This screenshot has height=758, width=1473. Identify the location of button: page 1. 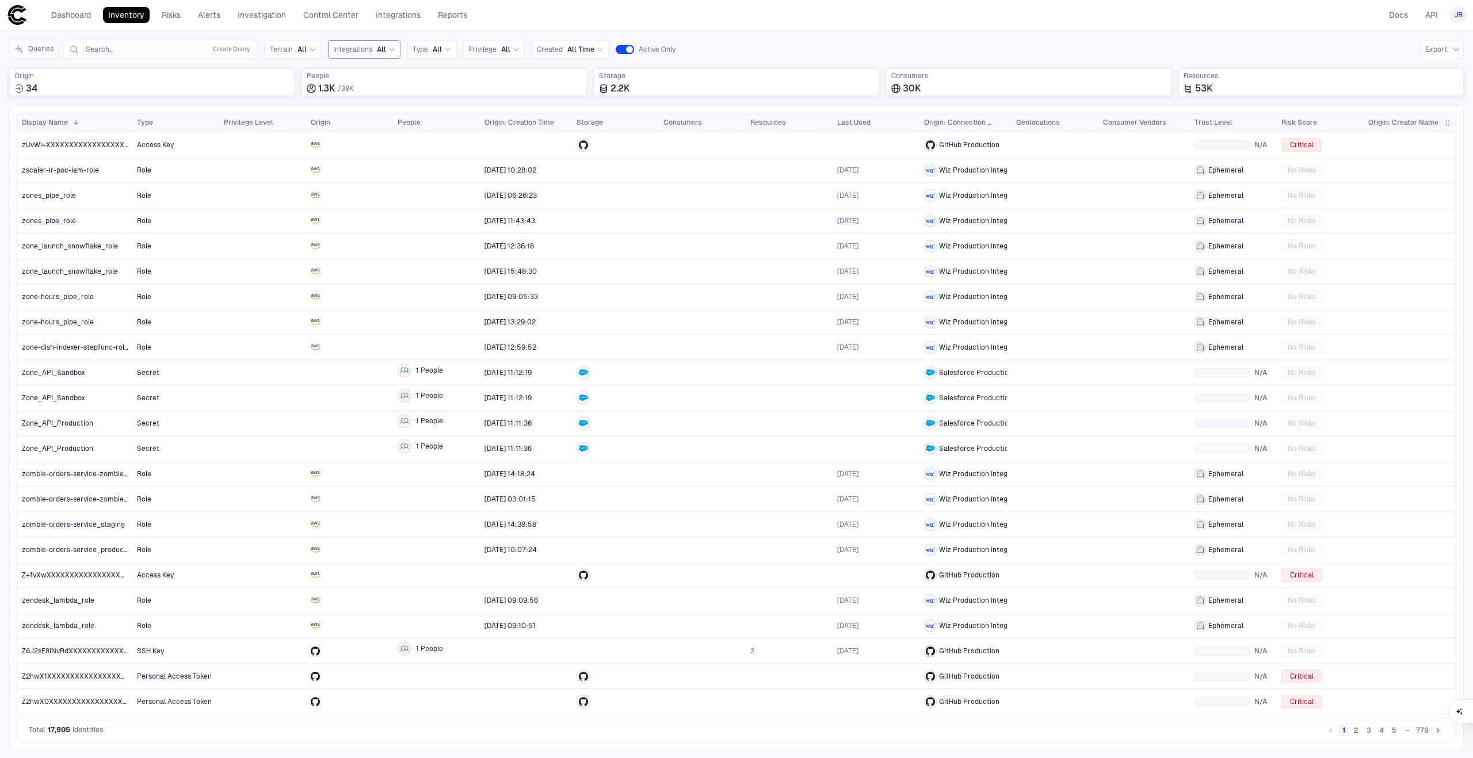
(1343, 731).